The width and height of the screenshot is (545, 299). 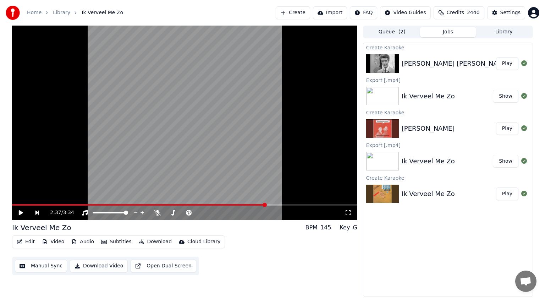 I want to click on a: Open de chat, so click(x=526, y=281).